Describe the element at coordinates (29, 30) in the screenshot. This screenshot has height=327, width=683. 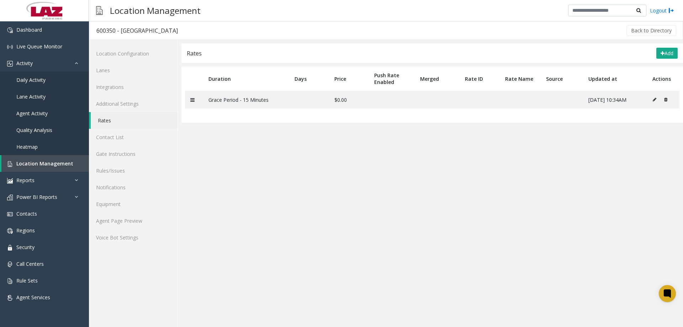
I see `span: Dashboard` at that location.